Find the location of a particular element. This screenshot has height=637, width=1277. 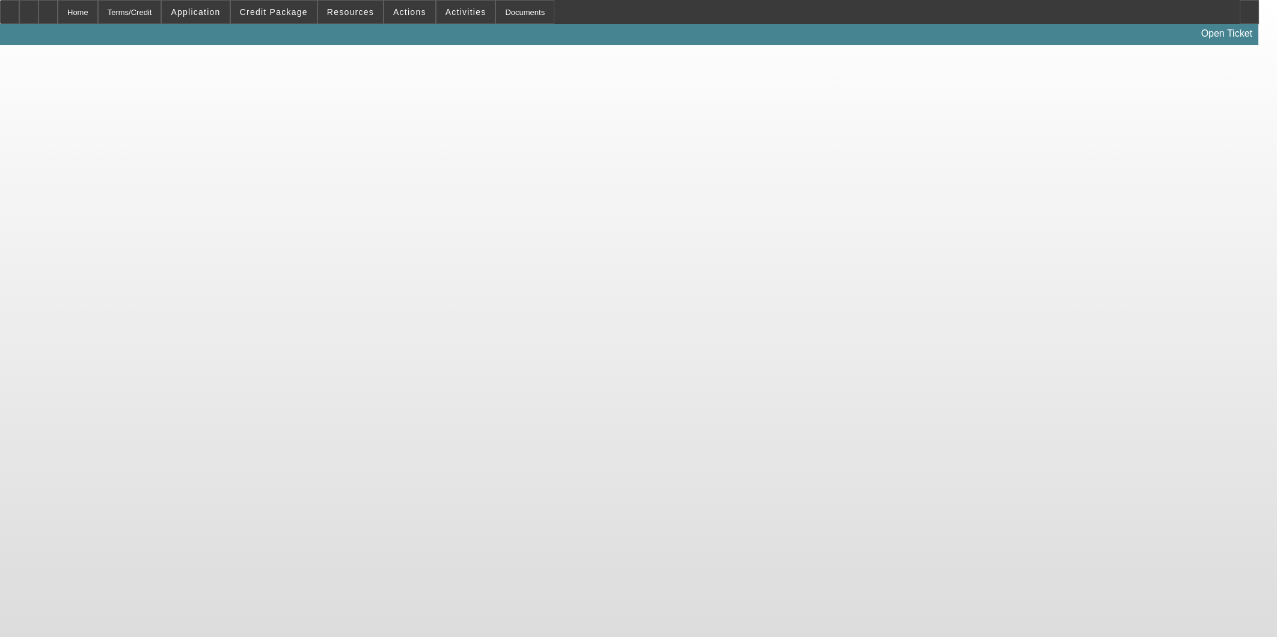

button: Credit Package is located at coordinates (274, 12).